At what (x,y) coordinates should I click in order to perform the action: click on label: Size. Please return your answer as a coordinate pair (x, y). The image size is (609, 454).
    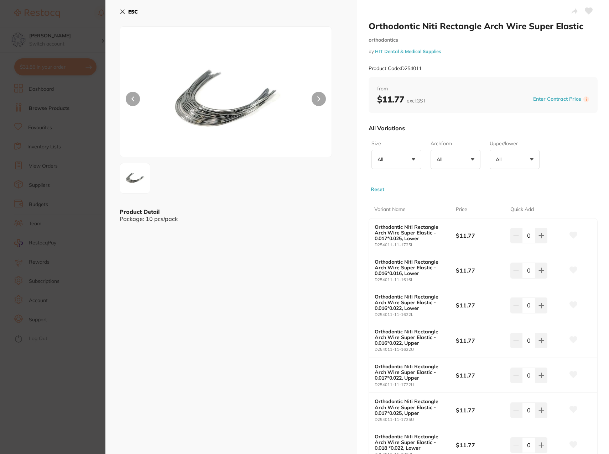
    Looking at the image, I should click on (395, 144).